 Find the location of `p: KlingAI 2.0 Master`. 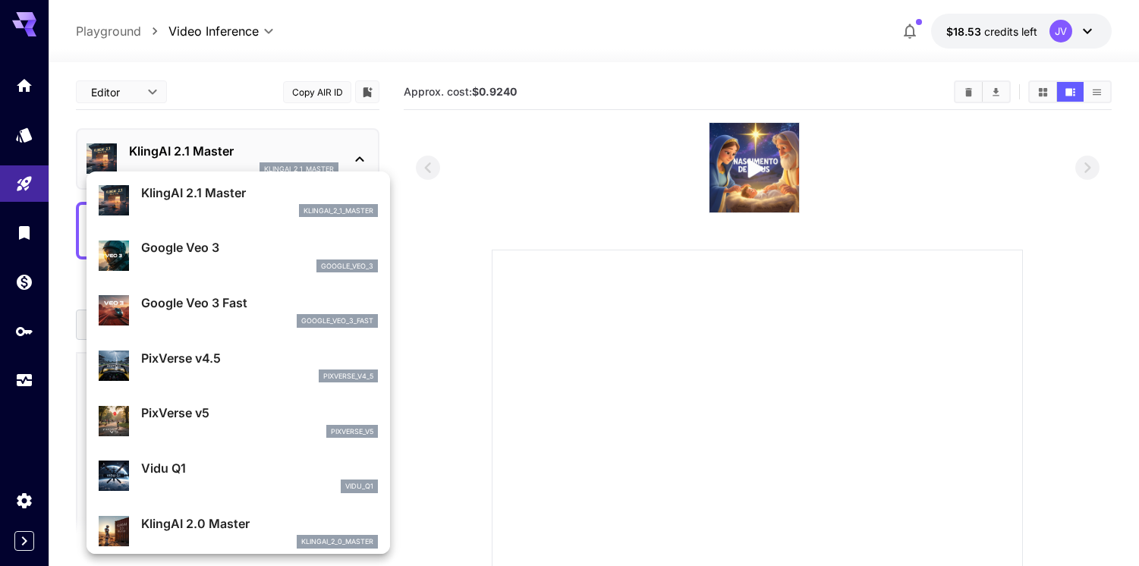

p: KlingAI 2.0 Master is located at coordinates (260, 524).